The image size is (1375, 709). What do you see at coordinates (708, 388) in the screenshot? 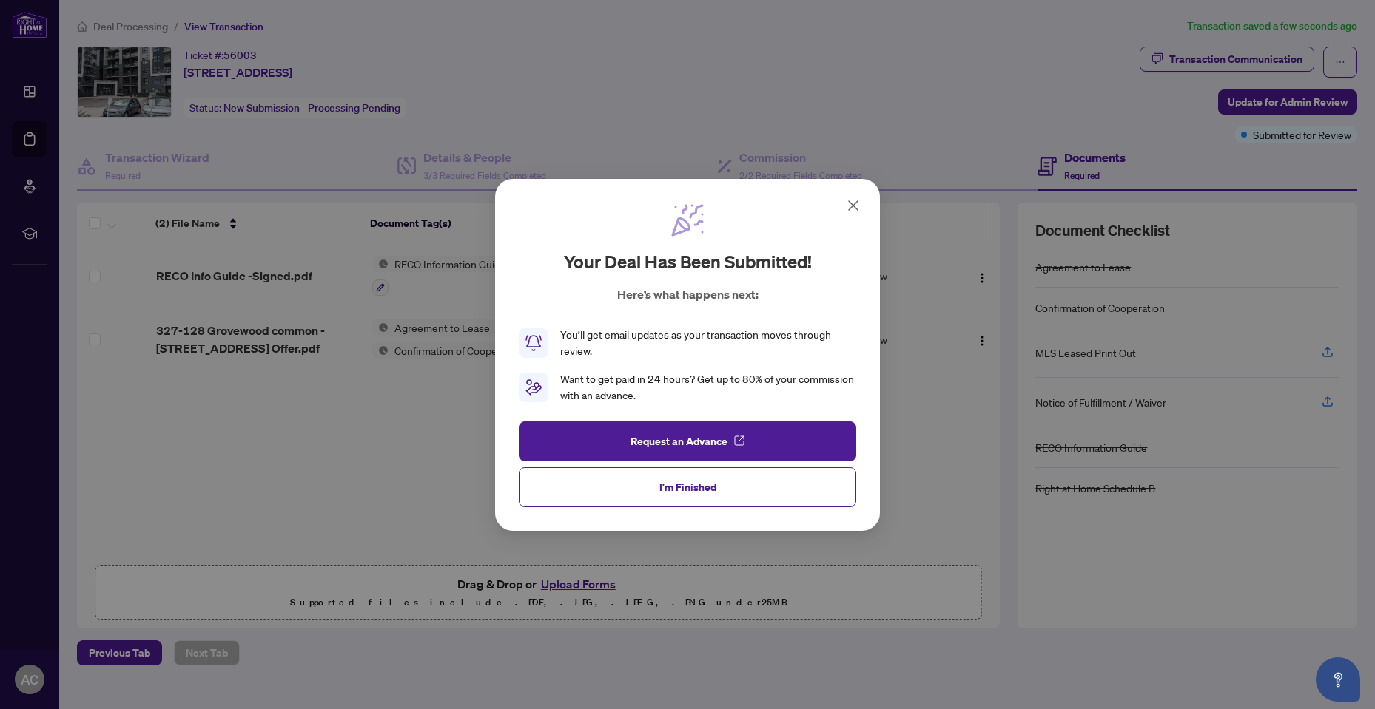
I see `div: Want to get paid in 24 hours? Get up to 80% of your commission with an advance.` at bounding box center [708, 388].